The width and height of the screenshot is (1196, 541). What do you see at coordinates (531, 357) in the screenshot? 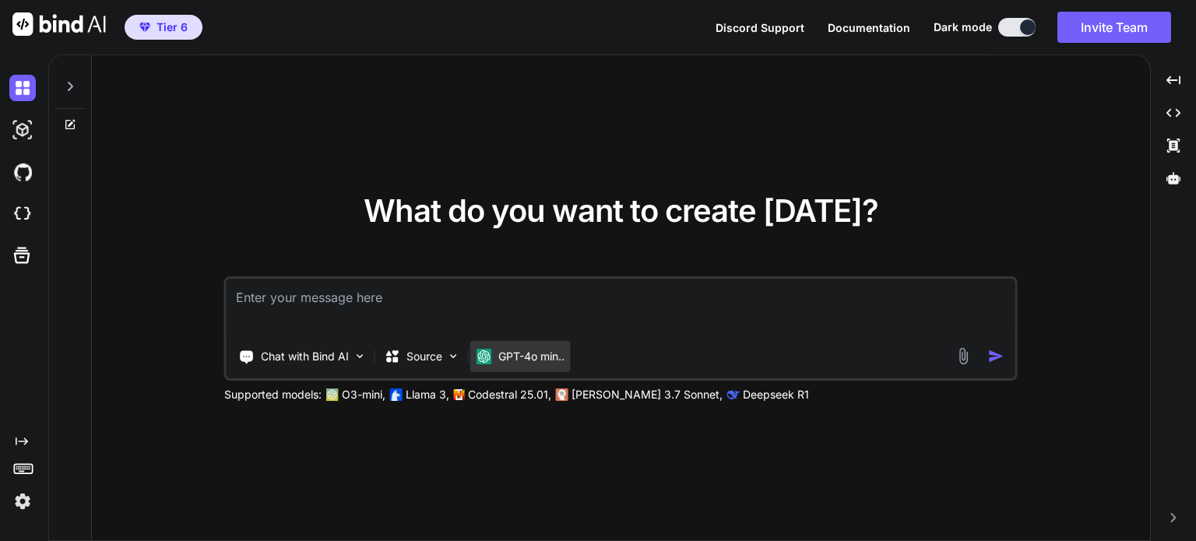
I see `p: GPT-4o min..` at bounding box center [531, 357].